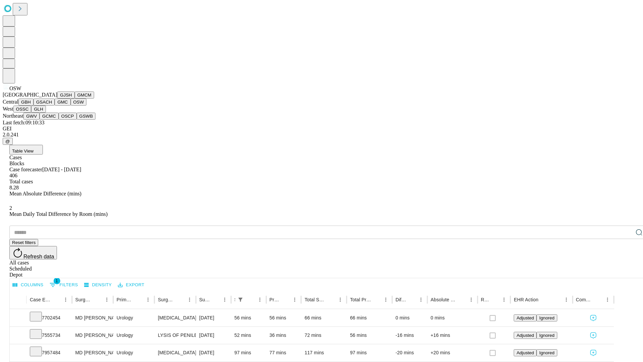  What do you see at coordinates (62, 102) in the screenshot?
I see `button: GMC` at bounding box center [62, 102].